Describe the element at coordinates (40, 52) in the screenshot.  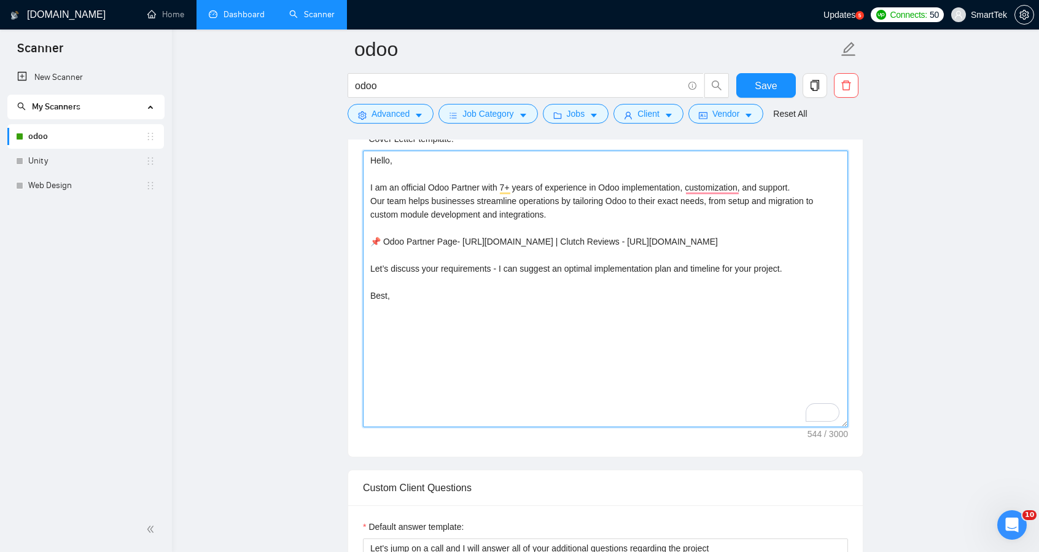
I see `span: Scanner` at that location.